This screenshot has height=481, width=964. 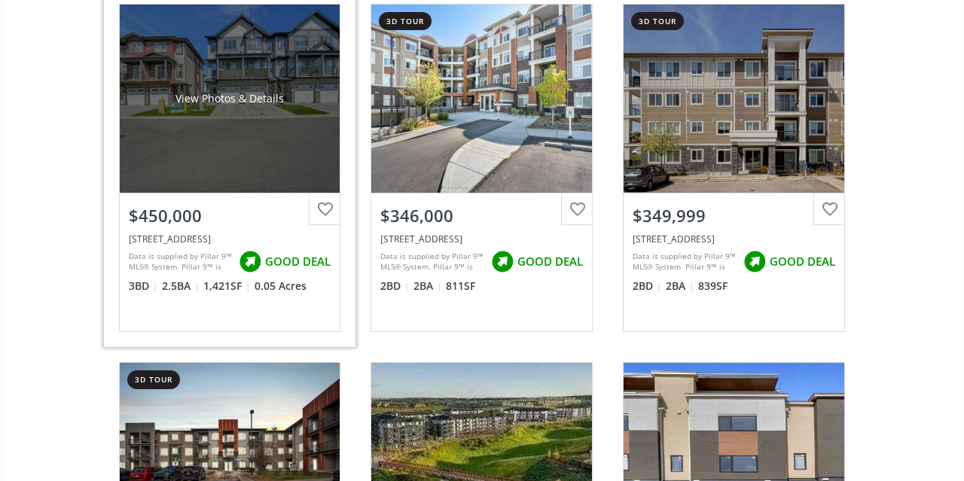 I want to click on span: 2.5 BA, so click(x=181, y=286).